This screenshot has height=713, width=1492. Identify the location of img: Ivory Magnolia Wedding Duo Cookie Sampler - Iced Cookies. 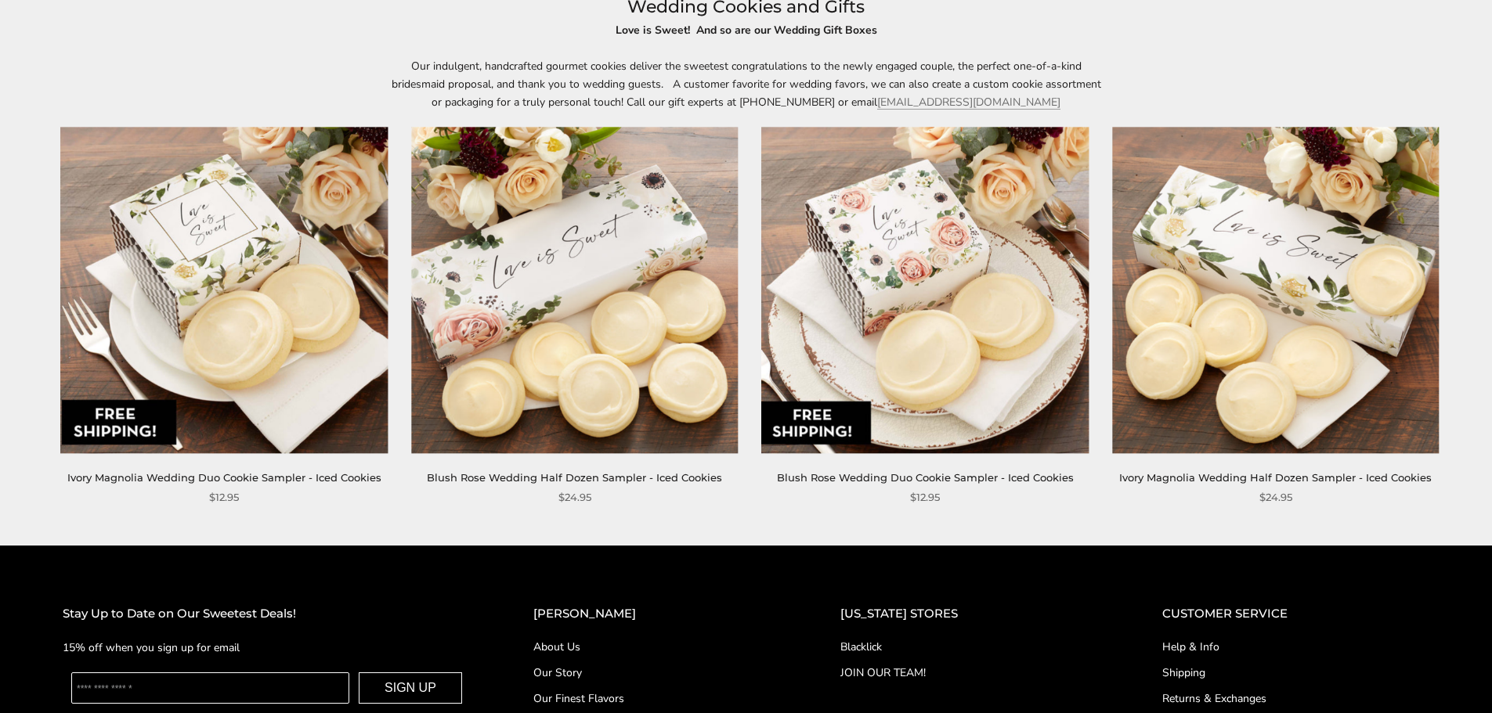
(224, 290).